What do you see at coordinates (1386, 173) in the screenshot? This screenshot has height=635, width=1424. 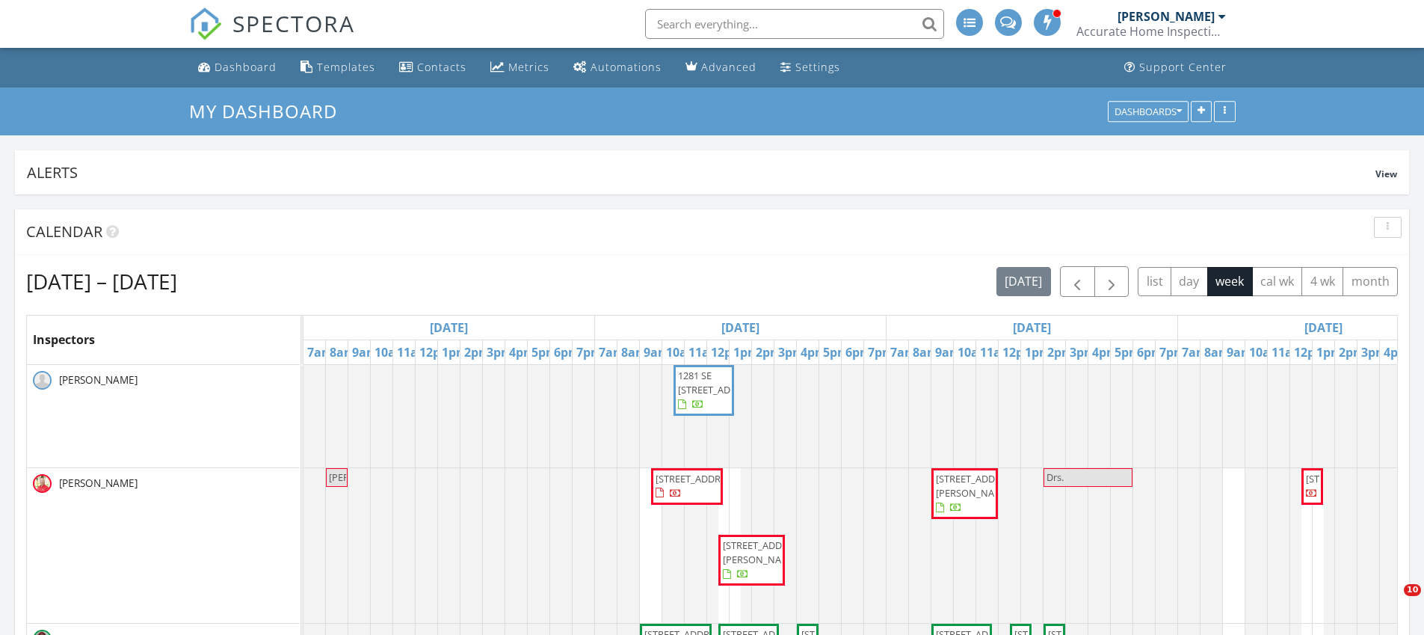 I see `span: View` at bounding box center [1386, 173].